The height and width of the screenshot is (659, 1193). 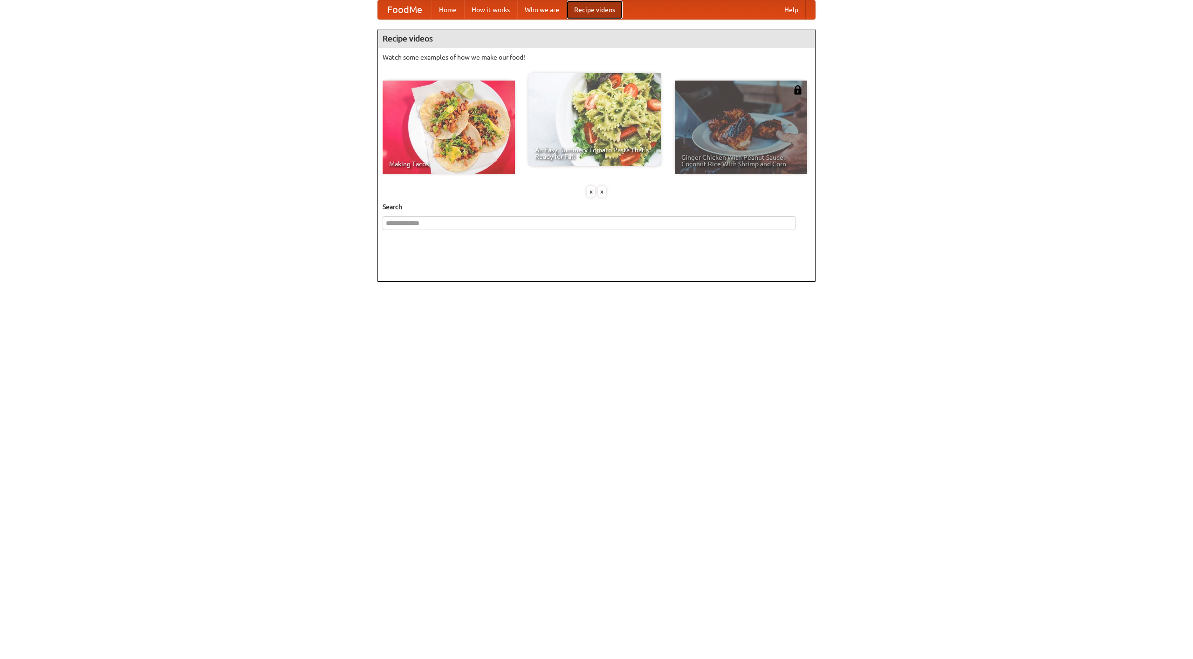 I want to click on a: Recipe videos, so click(x=595, y=10).